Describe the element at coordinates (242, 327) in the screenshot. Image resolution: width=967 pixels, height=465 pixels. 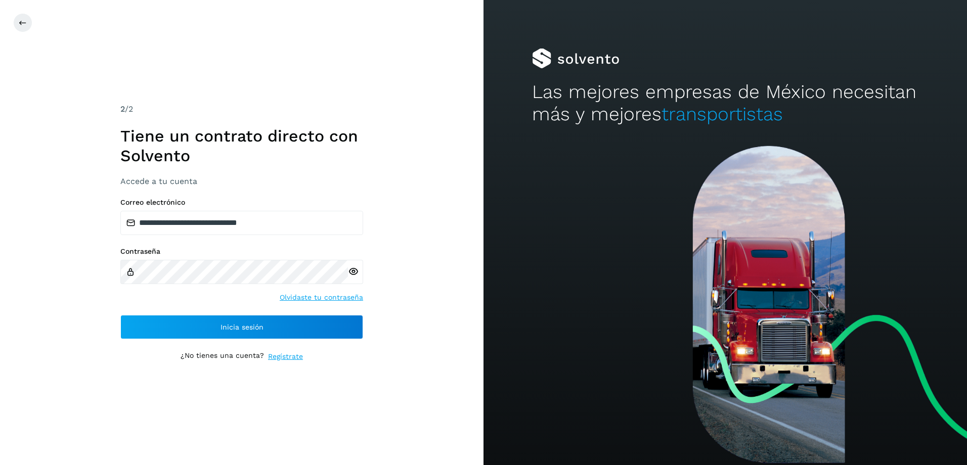
I see `span: Inicia sesión` at that location.